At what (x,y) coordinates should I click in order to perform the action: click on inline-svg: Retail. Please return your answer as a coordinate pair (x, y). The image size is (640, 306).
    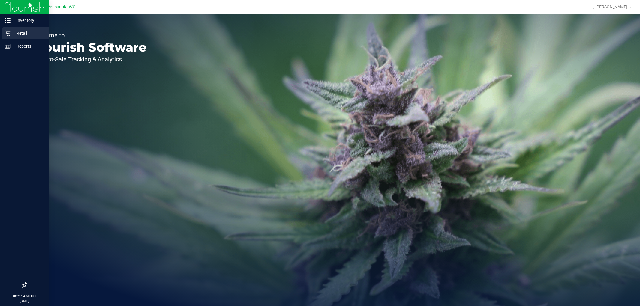
    Looking at the image, I should click on (8, 33).